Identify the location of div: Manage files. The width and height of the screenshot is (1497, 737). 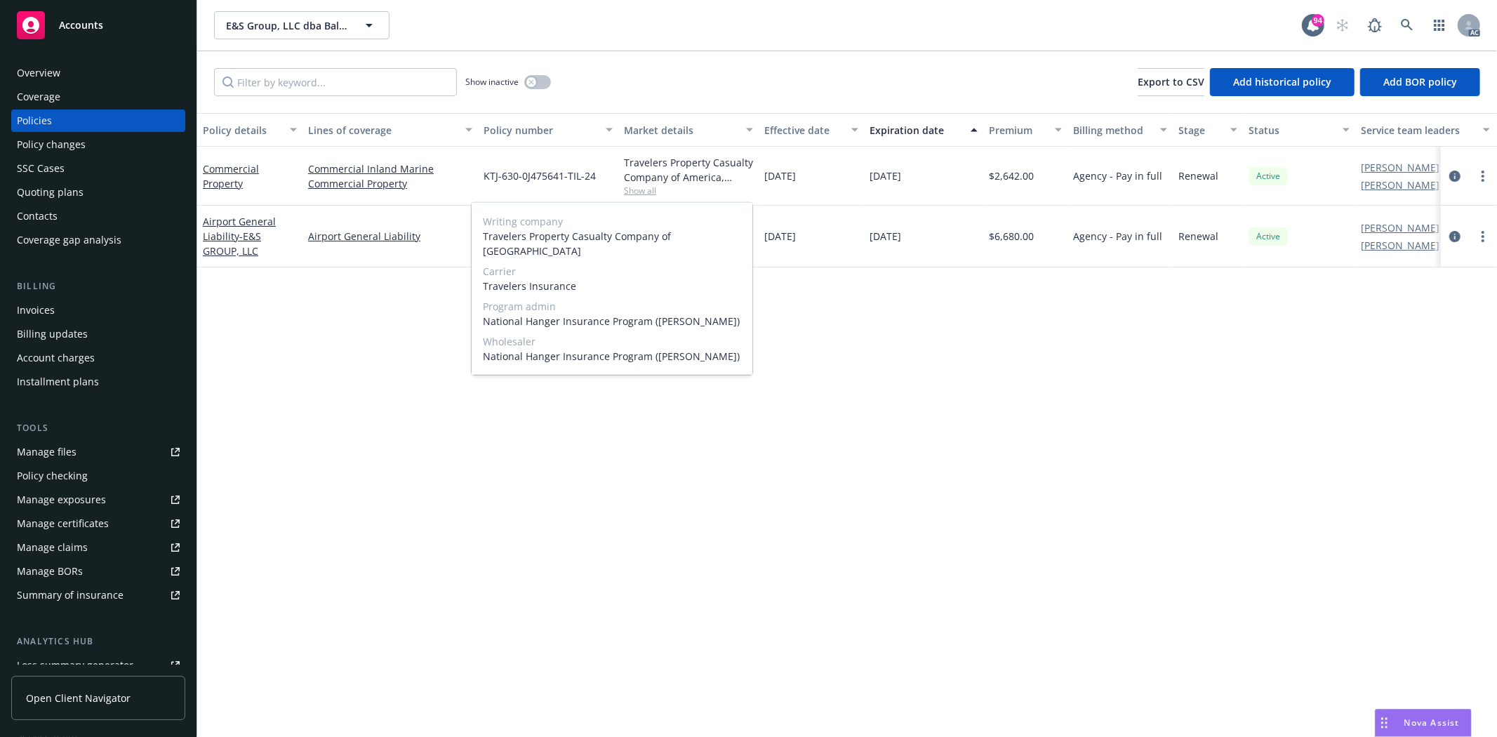
(46, 452).